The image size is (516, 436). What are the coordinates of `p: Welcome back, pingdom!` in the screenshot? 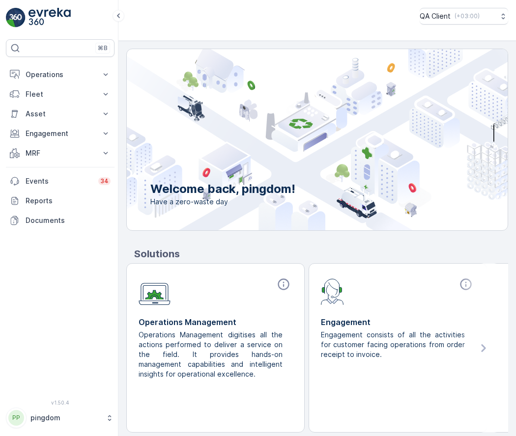 It's located at (222, 189).